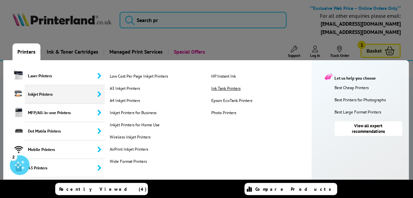 Image resolution: width=413 pixels, height=198 pixels. Describe the element at coordinates (157, 88) in the screenshot. I see `a: A3 Inkjet Printers` at that location.